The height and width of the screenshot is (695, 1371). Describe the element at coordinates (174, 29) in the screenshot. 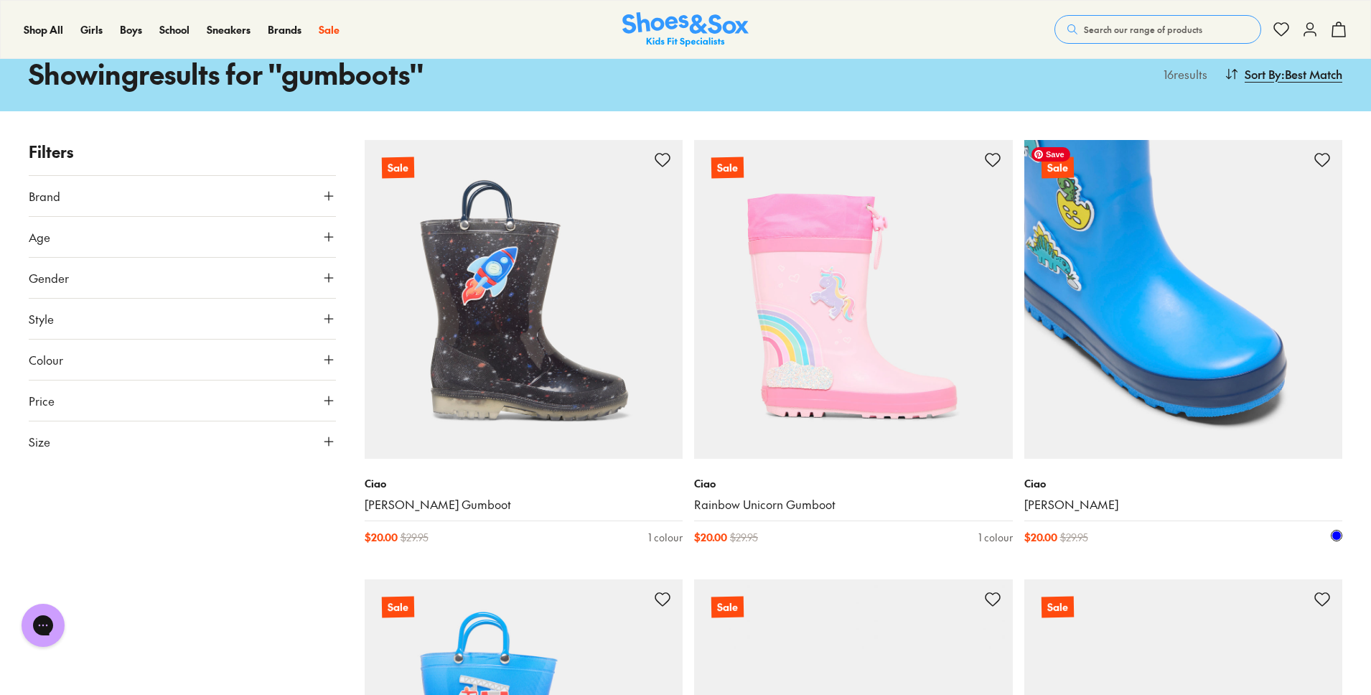

I see `span: School` at that location.